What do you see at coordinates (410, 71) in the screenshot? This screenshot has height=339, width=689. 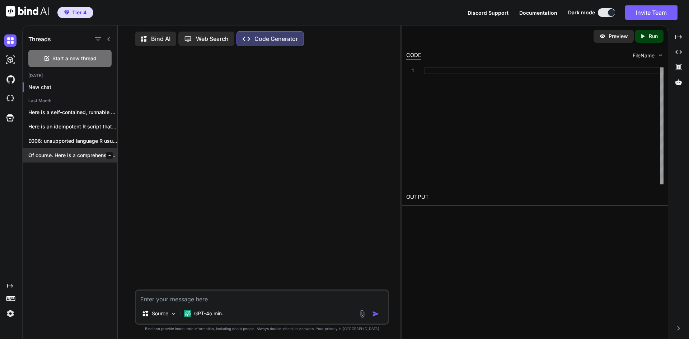 I see `div: 1` at bounding box center [410, 71].